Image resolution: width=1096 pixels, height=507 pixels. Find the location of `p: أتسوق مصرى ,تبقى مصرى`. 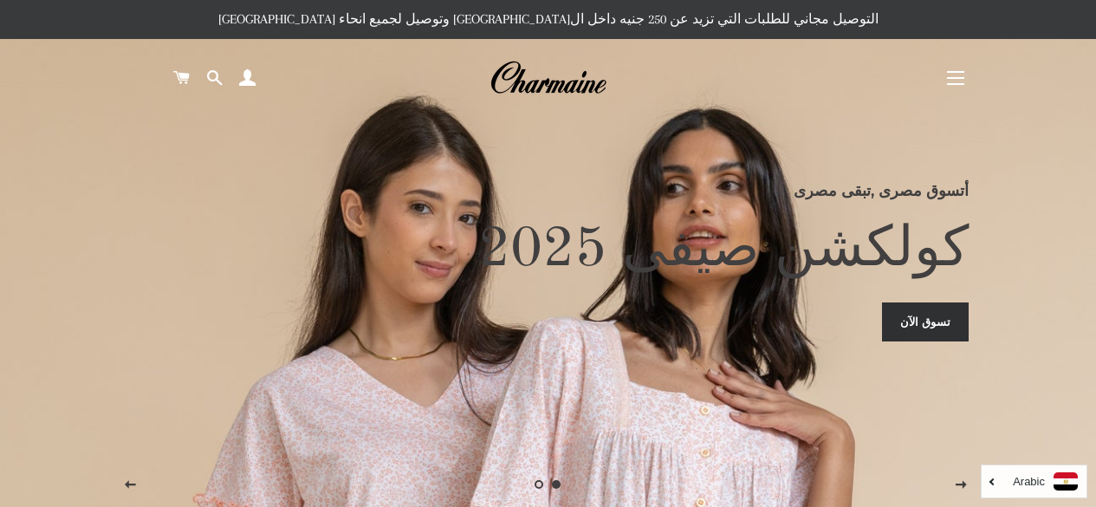

p: أتسوق مصرى ,تبقى مصرى is located at coordinates (548, 191).